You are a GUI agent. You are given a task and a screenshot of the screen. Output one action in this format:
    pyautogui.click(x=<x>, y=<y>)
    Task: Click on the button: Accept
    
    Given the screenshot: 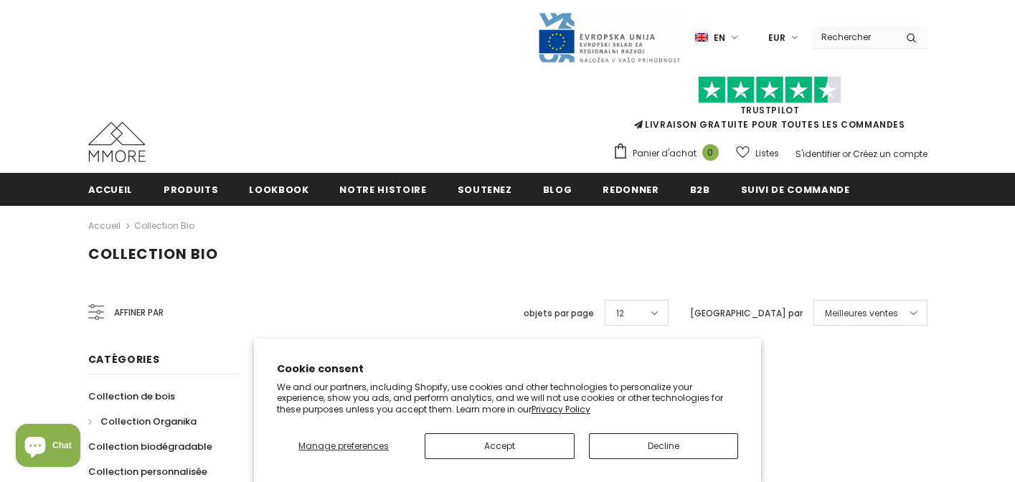 What is the action you would take?
    pyautogui.click(x=499, y=446)
    